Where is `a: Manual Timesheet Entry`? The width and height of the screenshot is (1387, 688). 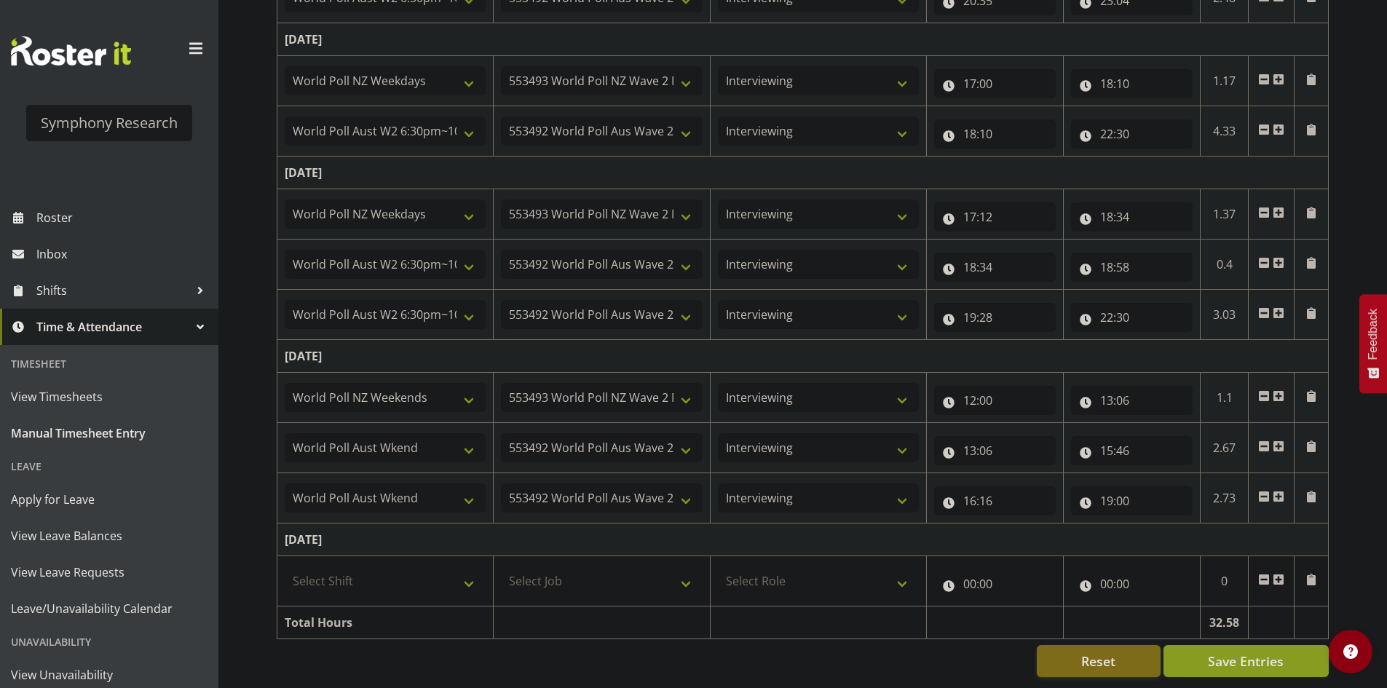
a: Manual Timesheet Entry is located at coordinates (109, 433).